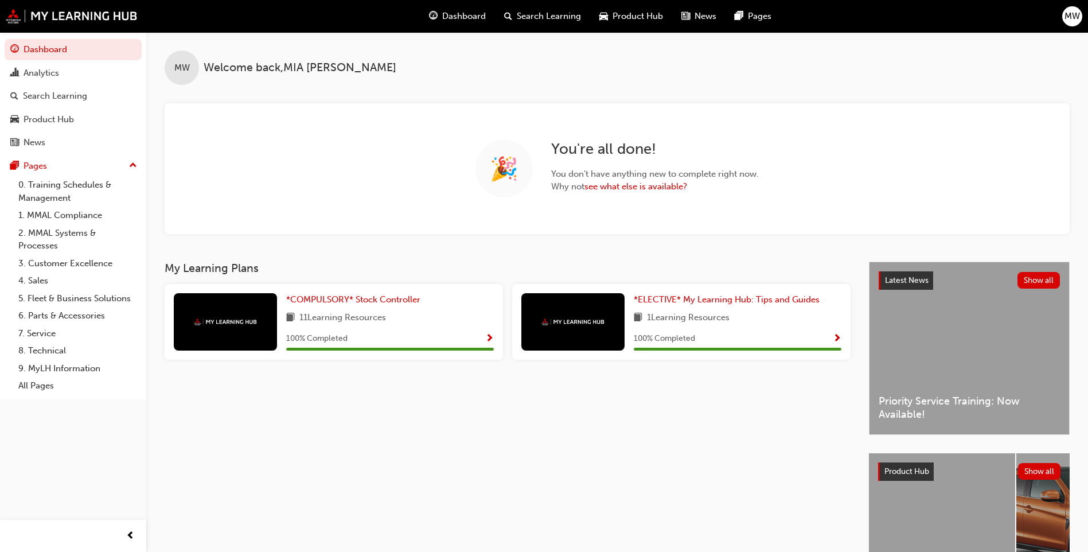 Image resolution: width=1088 pixels, height=552 pixels. I want to click on span: 1 Learning Resources, so click(688, 318).